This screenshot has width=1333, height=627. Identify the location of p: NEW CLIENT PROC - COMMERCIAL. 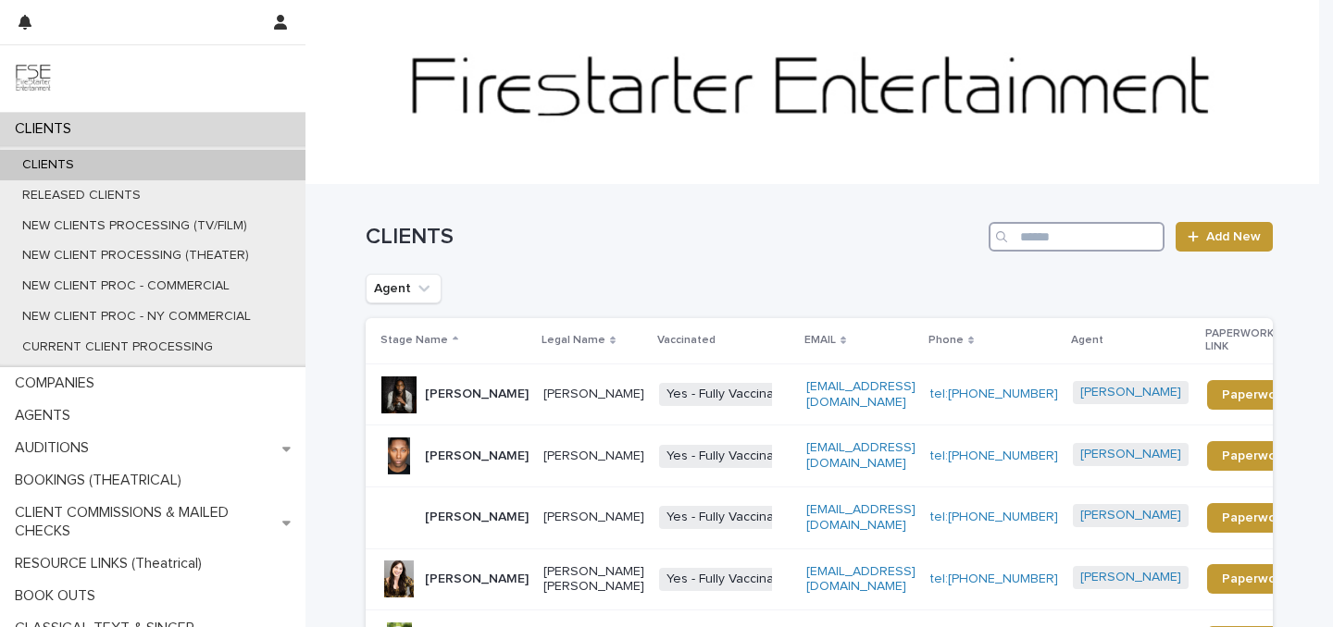
(126, 286).